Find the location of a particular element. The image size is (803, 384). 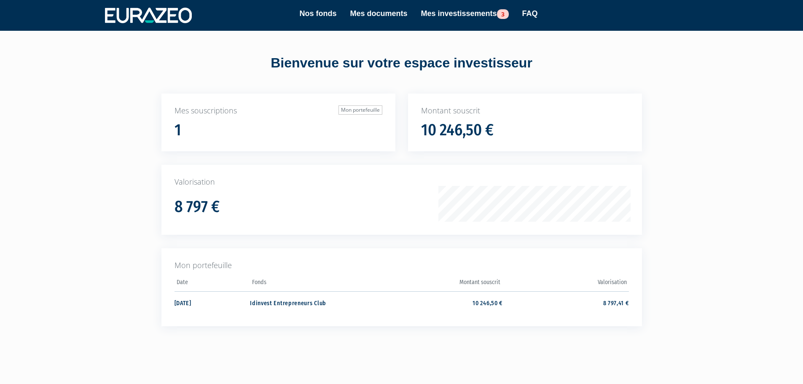

p: Mon portefeuille is located at coordinates (402, 265).